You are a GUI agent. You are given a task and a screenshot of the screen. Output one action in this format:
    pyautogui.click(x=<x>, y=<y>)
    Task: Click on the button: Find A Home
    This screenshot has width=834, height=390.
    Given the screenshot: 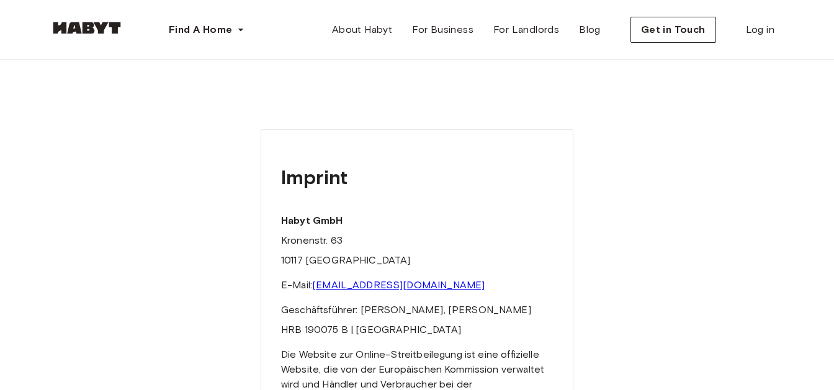 What is the action you would take?
    pyautogui.click(x=207, y=30)
    